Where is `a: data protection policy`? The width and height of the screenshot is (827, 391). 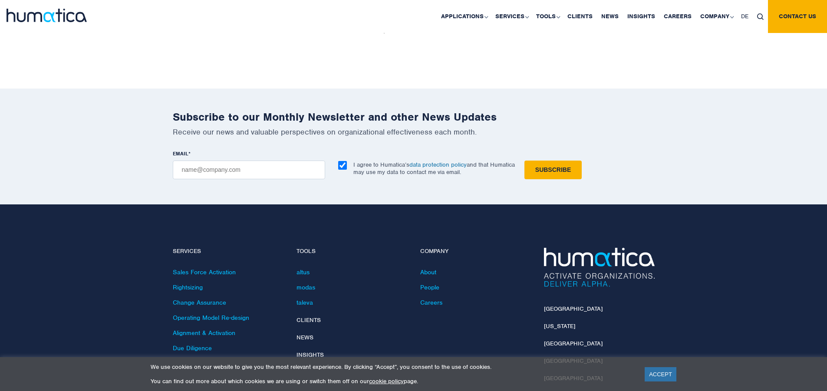 a: data protection policy is located at coordinates (438, 165).